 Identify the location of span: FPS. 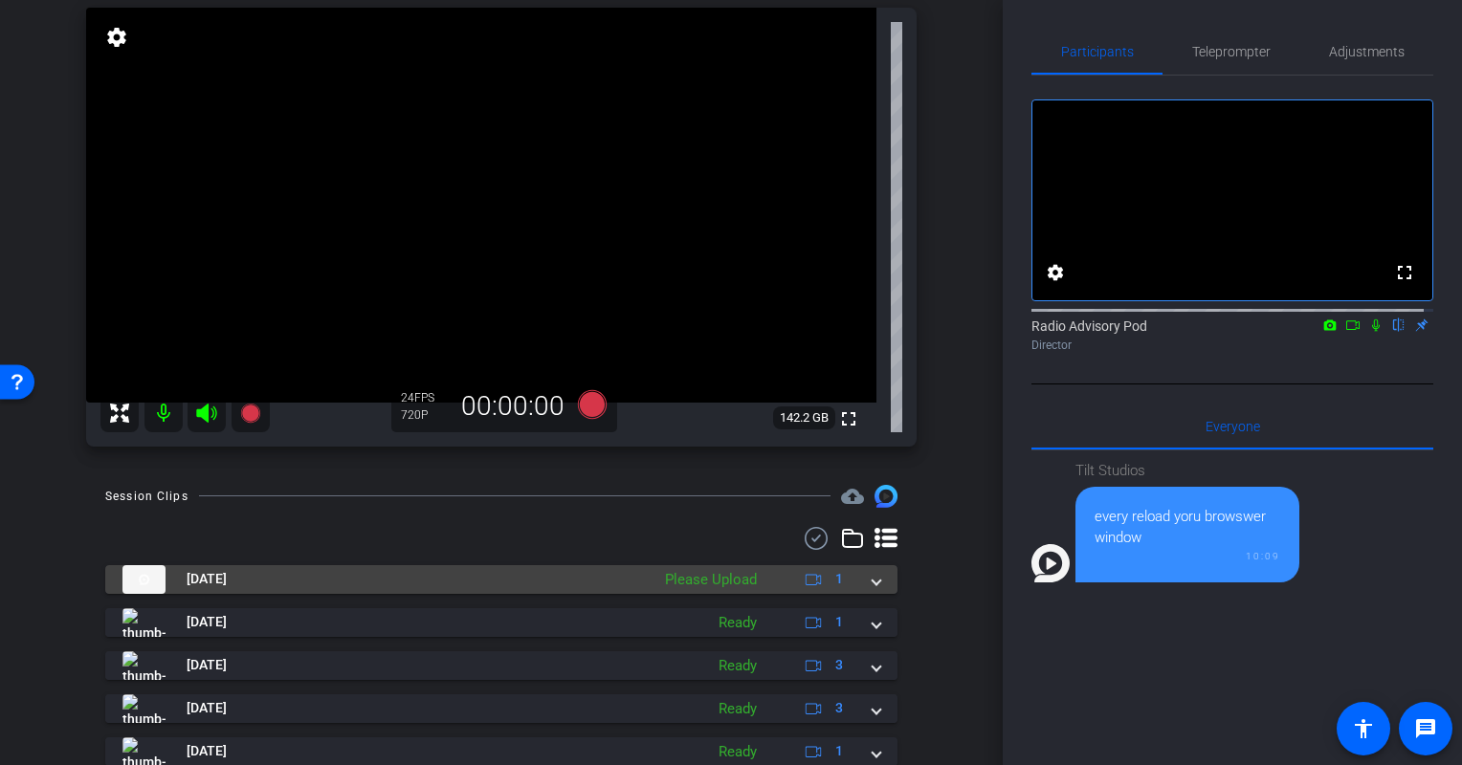
(424, 398).